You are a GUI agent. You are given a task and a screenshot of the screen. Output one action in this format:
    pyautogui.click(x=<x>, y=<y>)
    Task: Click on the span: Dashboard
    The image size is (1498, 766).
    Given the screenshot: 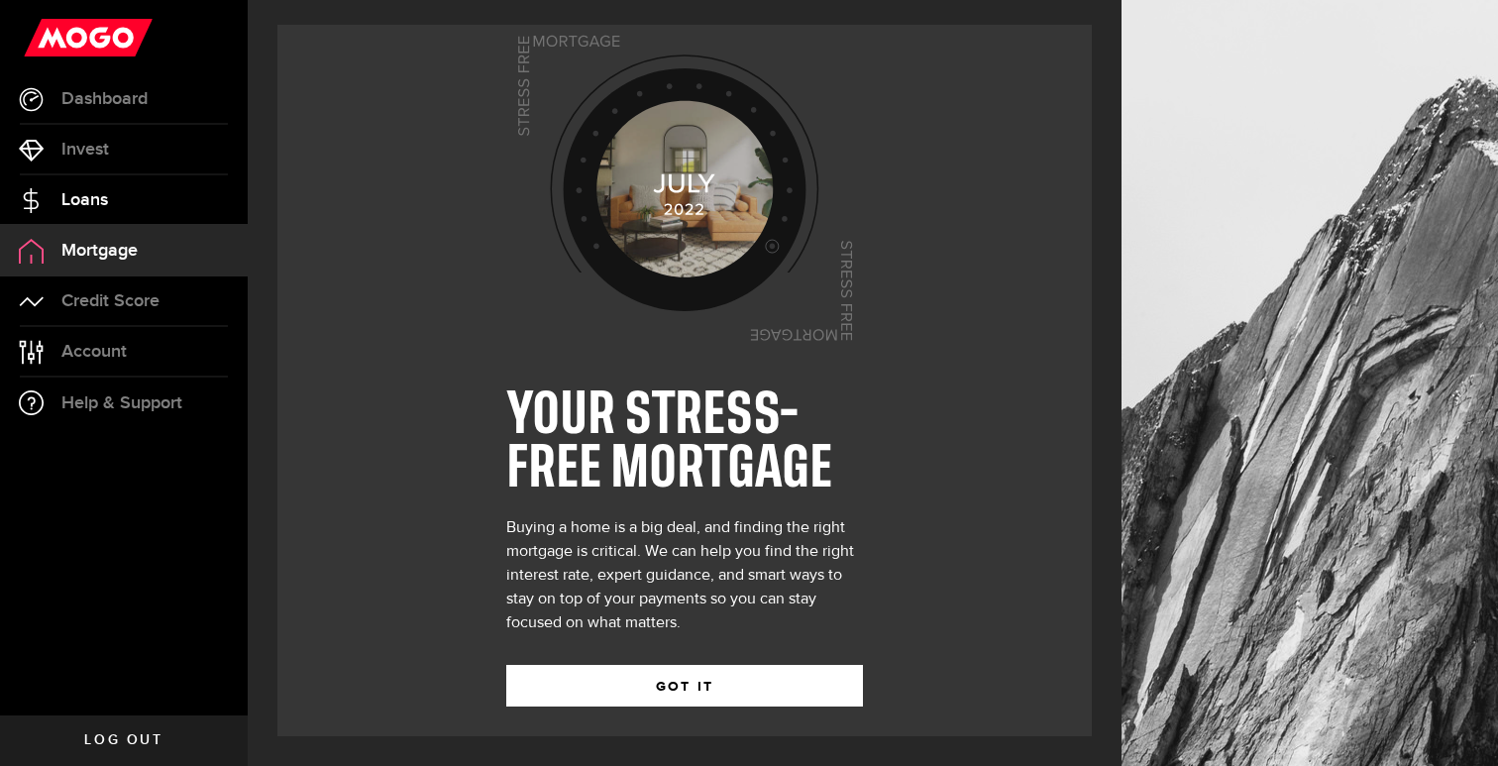 What is the action you would take?
    pyautogui.click(x=104, y=99)
    